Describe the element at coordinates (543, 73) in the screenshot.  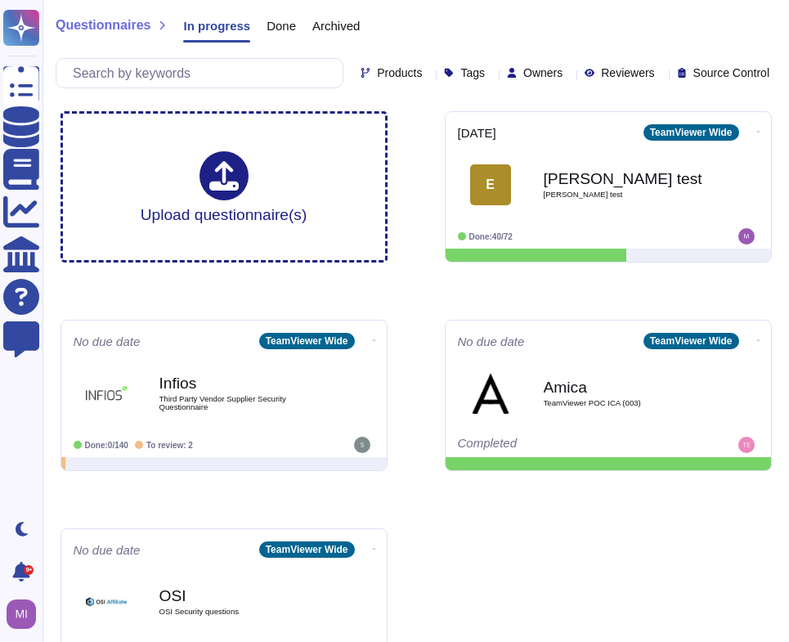
I see `span: Owners` at that location.